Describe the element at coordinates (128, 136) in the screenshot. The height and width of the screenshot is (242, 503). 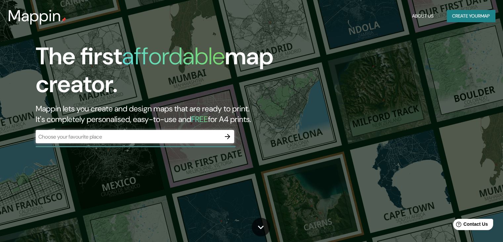
I see `input: Choose your favourite place` at that location.